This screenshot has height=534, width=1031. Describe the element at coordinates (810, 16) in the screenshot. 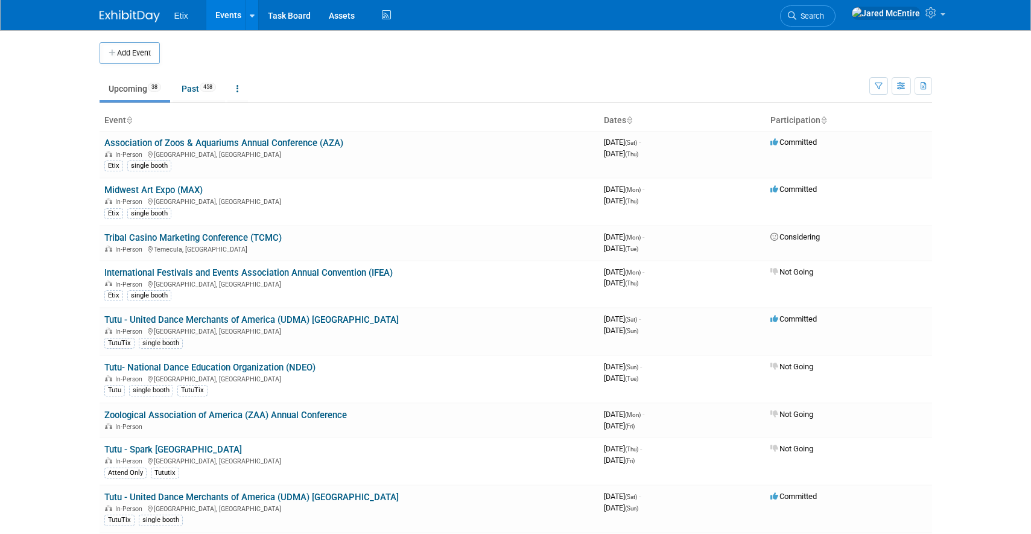

I see `span: Search` at that location.